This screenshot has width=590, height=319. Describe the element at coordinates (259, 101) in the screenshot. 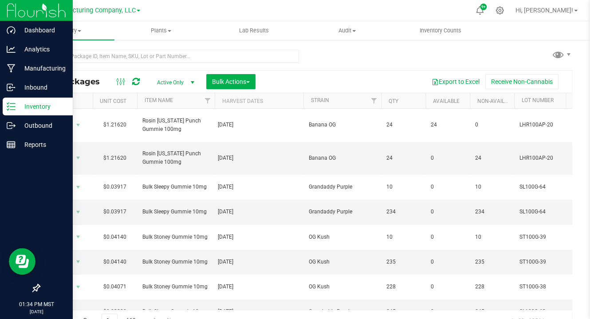

I see `th: Harvest Dates` at that location.